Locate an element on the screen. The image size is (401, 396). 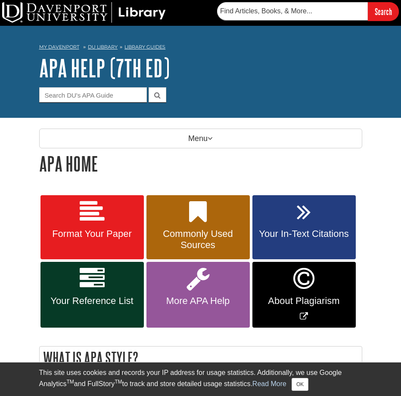
span: Your Reference List is located at coordinates (92, 301).